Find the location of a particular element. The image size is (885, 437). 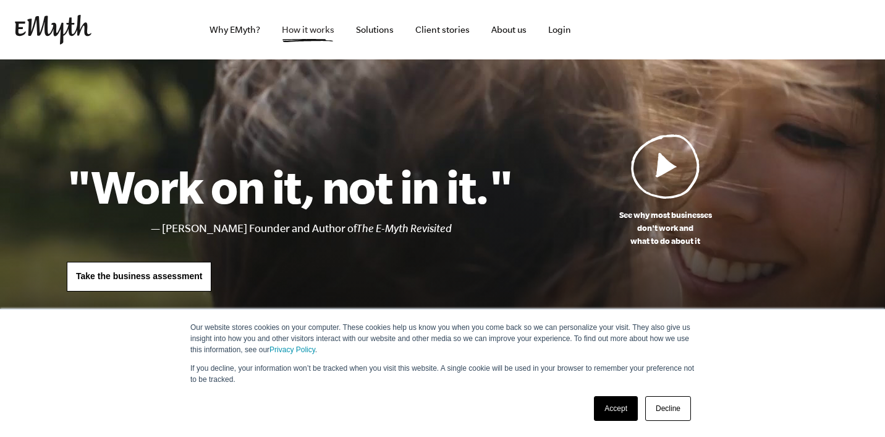

span: Take the business assessment is located at coordinates (139, 276).